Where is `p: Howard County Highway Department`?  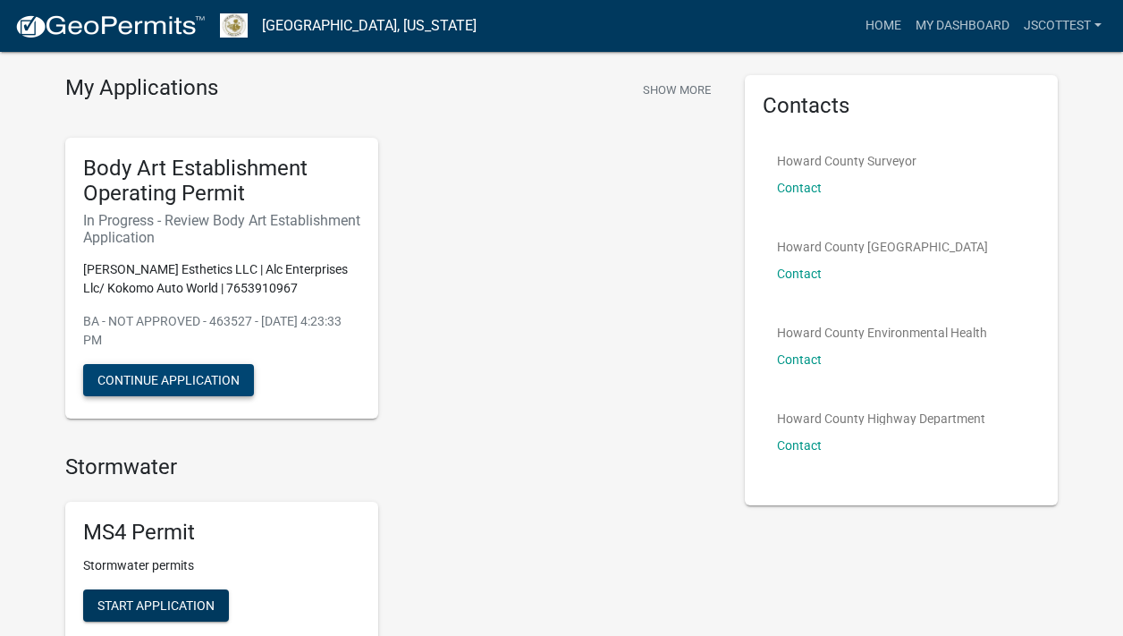 p: Howard County Highway Department is located at coordinates (880, 418).